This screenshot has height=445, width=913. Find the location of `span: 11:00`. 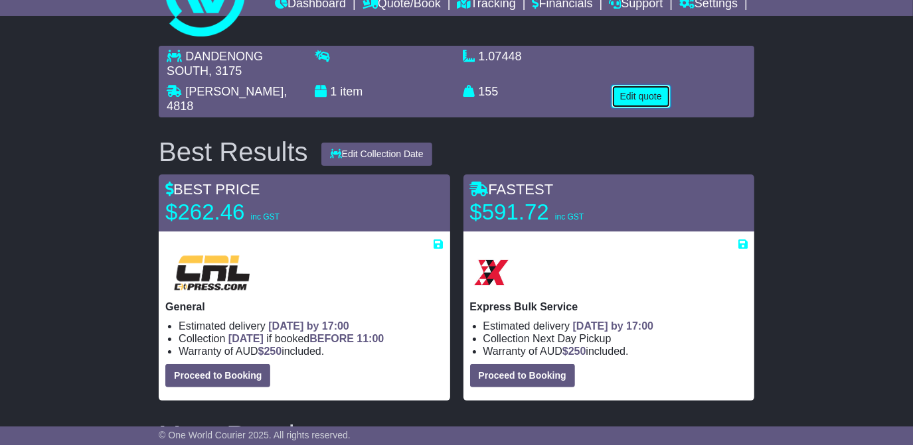

span: 11:00 is located at coordinates (370, 338).